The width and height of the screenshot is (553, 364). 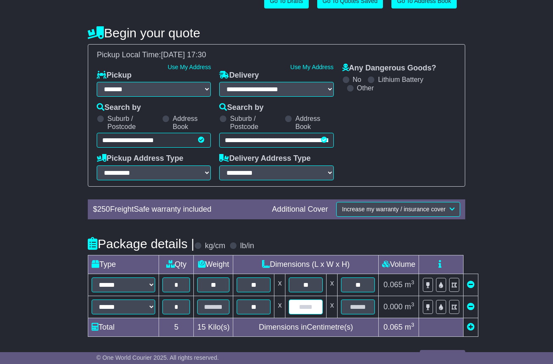 What do you see at coordinates (213, 327) in the screenshot?
I see `td: Kilo(s)` at bounding box center [213, 327].